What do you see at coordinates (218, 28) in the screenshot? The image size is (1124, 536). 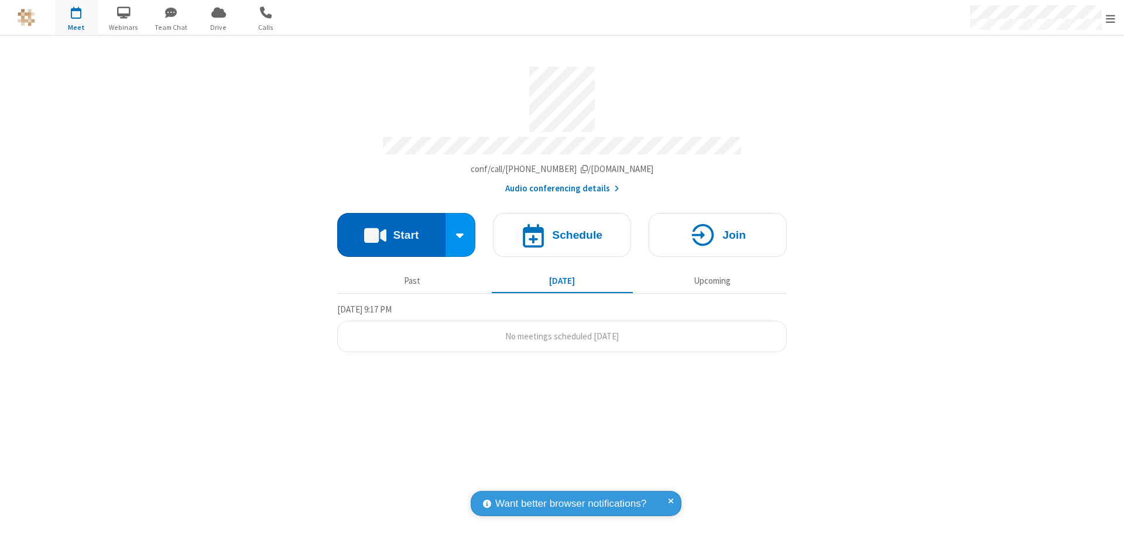 I see `span: Drive` at bounding box center [218, 28].